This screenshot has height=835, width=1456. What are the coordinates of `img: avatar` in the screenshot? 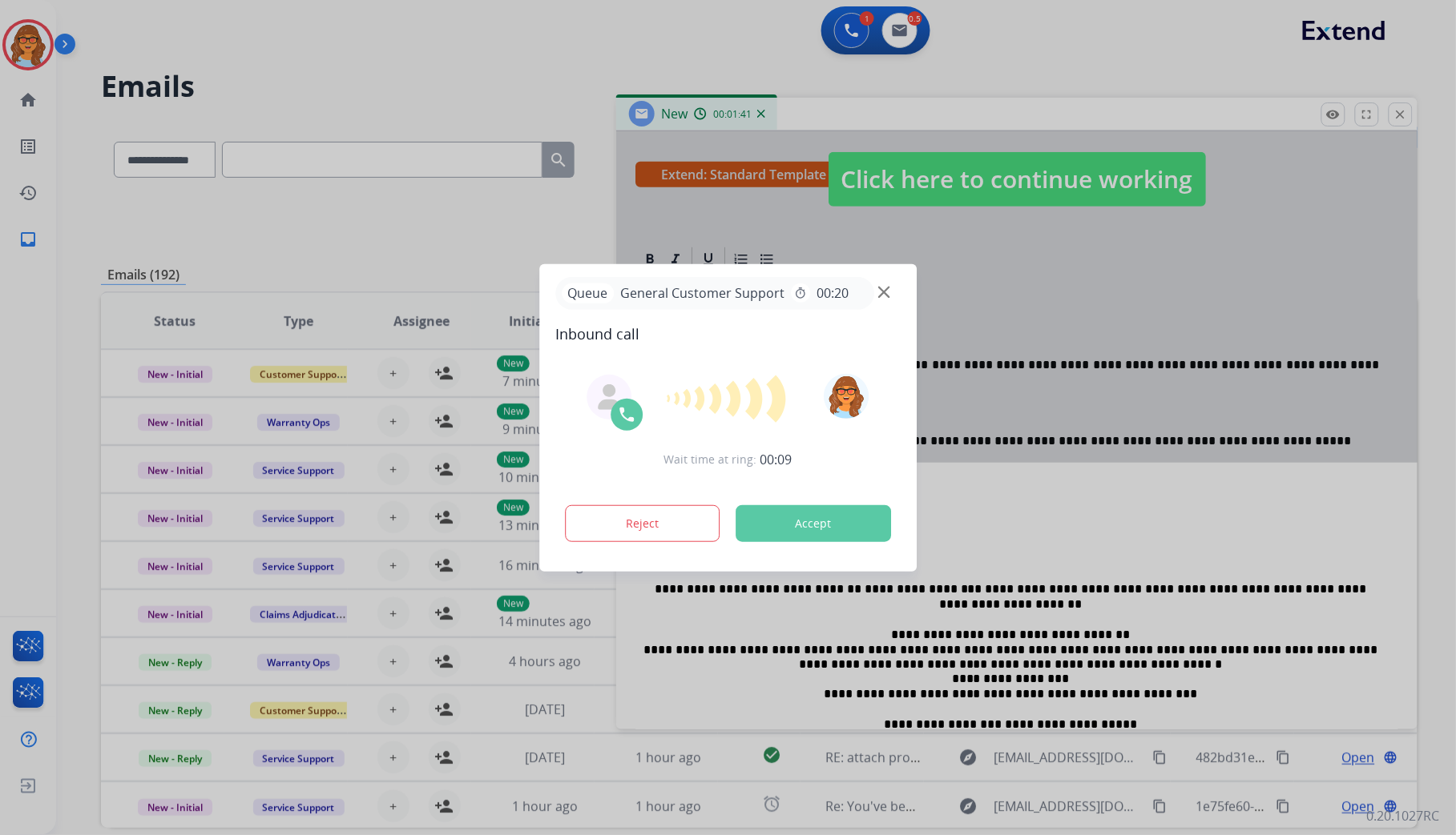 It's located at (847, 397).